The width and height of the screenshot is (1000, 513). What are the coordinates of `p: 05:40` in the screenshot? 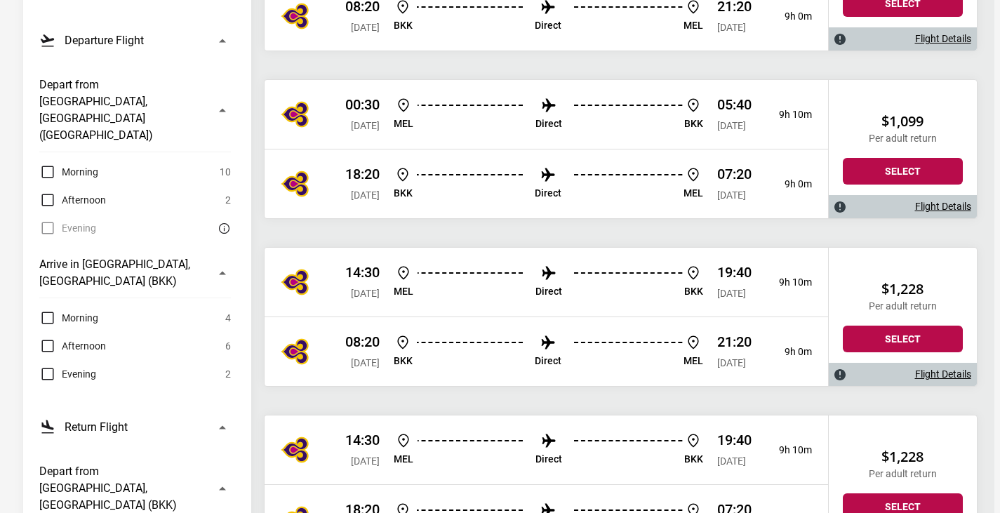 It's located at (734, 105).